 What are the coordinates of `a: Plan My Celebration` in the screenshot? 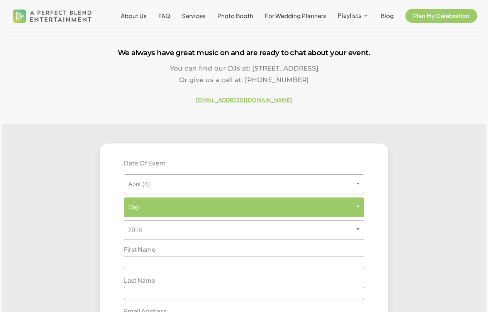 It's located at (441, 16).